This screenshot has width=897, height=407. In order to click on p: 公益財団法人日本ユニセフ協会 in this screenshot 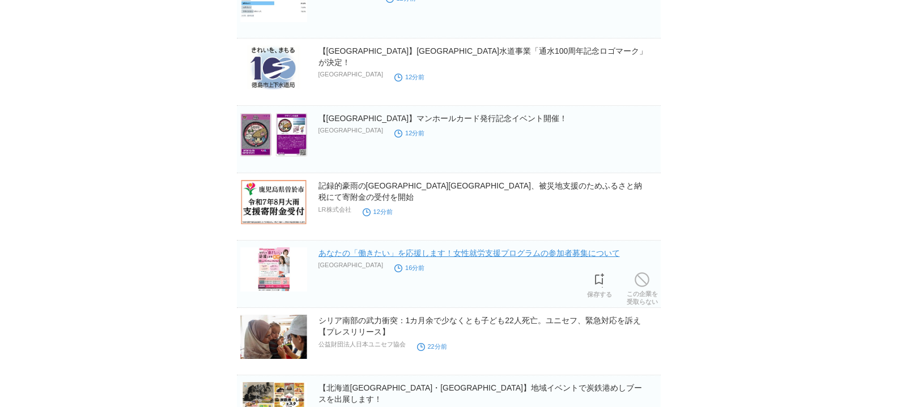, I will do `click(362, 345)`.